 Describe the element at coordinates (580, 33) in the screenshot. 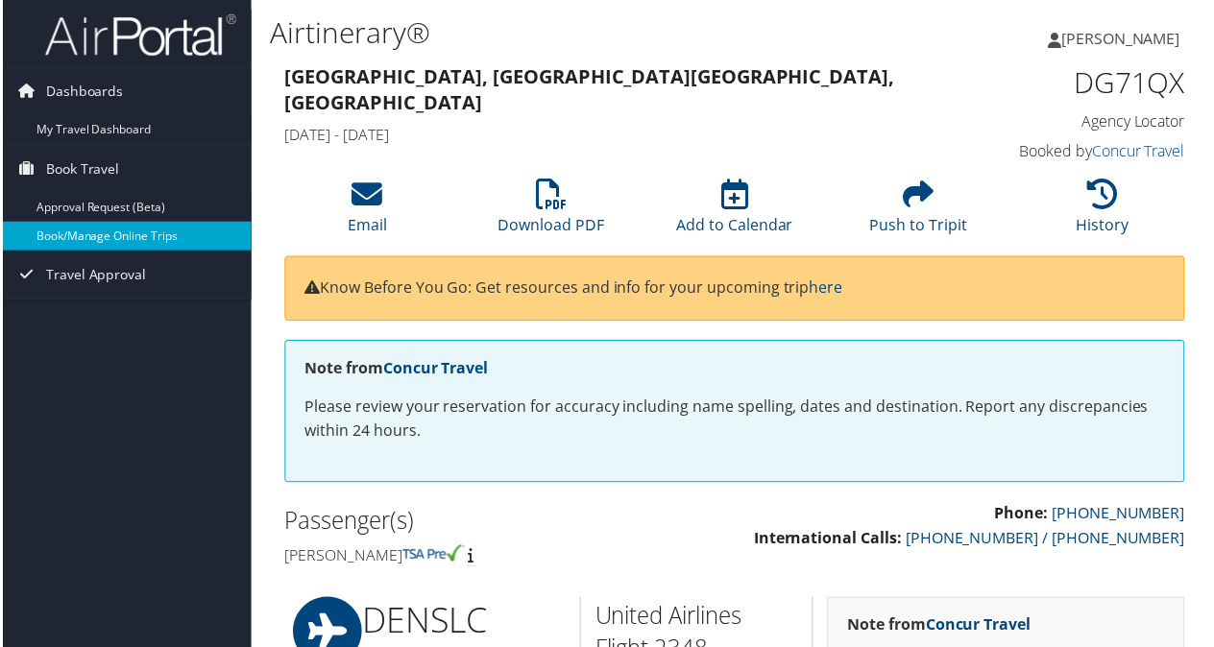

I see `h1: Airtinerary®` at that location.